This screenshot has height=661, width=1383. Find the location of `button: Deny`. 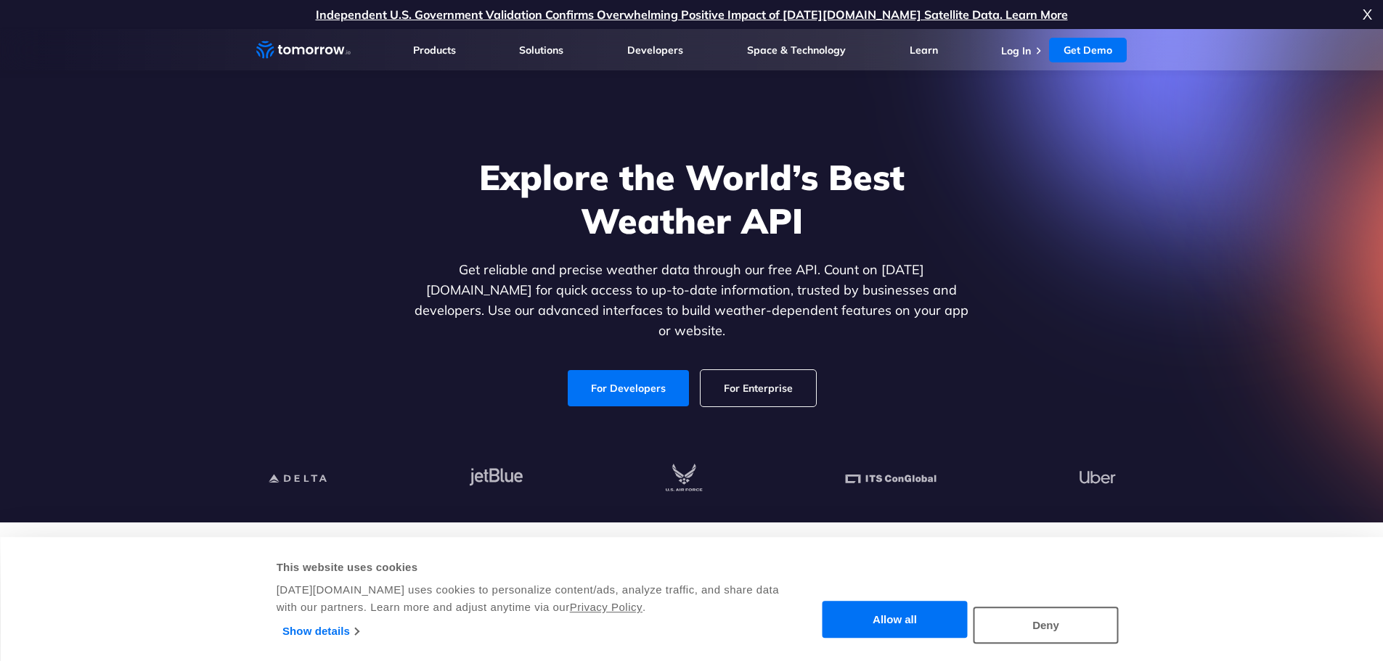

button: Deny is located at coordinates (1046, 625).